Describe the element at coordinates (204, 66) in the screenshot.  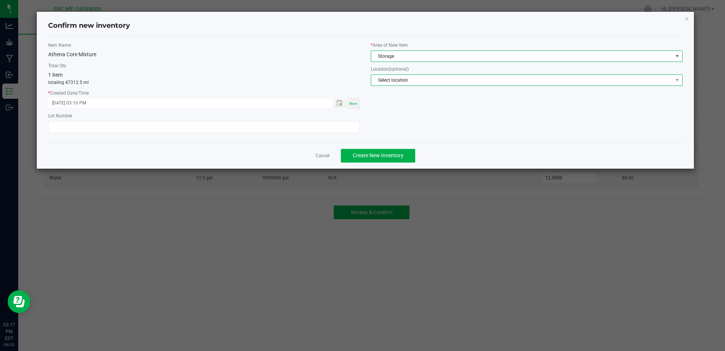
I see `label: Total Qty` at that location.